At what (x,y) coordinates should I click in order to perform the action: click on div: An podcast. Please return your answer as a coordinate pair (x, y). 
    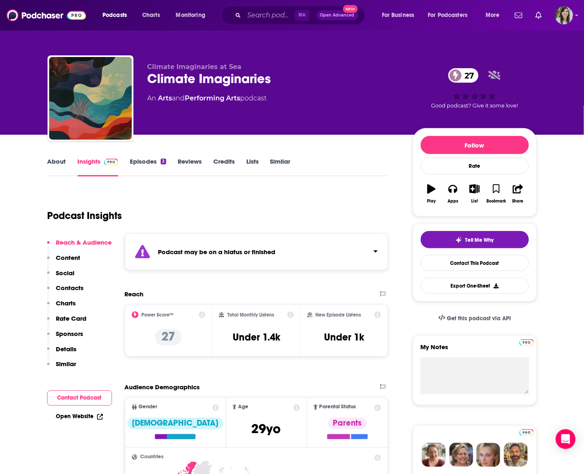
    Looking at the image, I should click on (207, 98).